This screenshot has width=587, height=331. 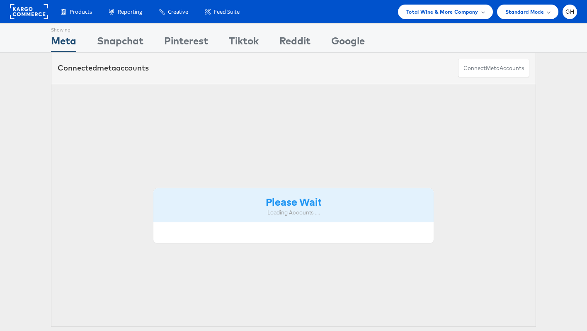 I want to click on div: Snapchat, so click(x=120, y=43).